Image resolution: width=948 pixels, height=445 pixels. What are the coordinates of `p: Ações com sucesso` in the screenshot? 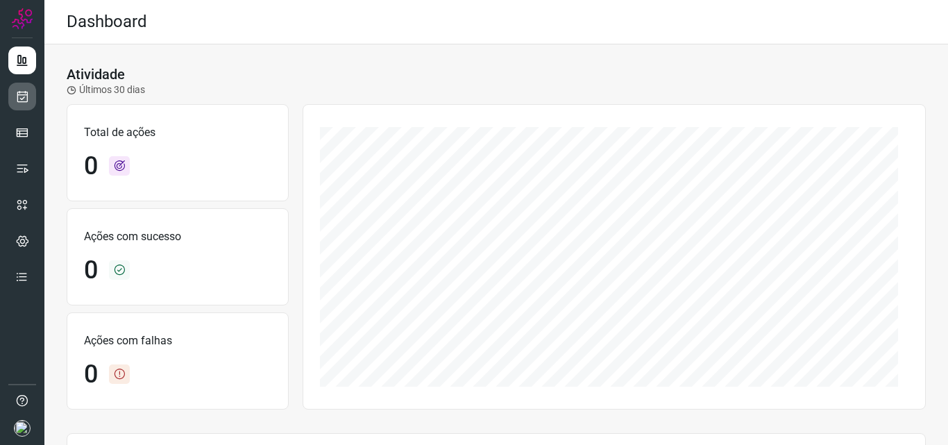 It's located at (178, 237).